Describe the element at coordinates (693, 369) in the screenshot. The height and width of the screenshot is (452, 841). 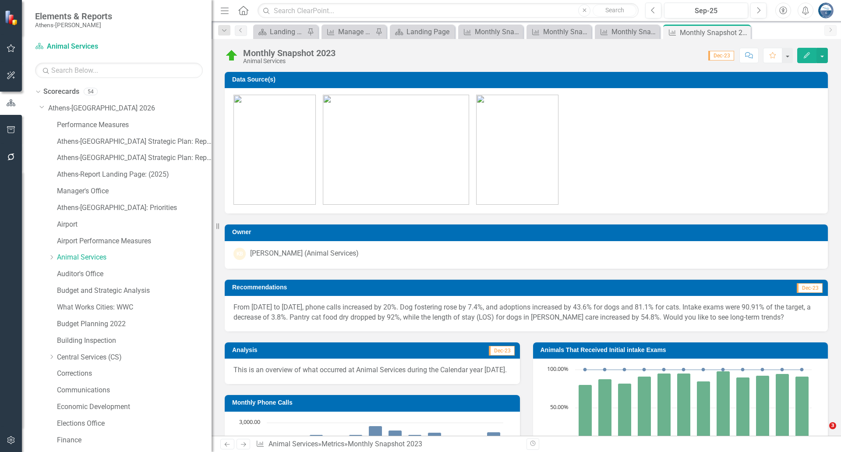
I see `g: Intake Exams Target %, series 1 of 2. Line with 12 data points.` at that location.